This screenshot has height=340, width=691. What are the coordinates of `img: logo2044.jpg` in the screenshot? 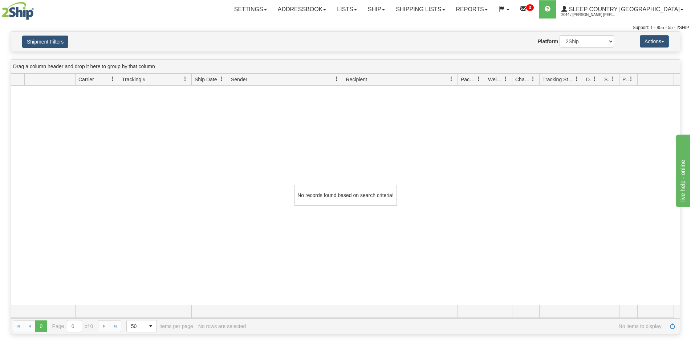 It's located at (18, 11).